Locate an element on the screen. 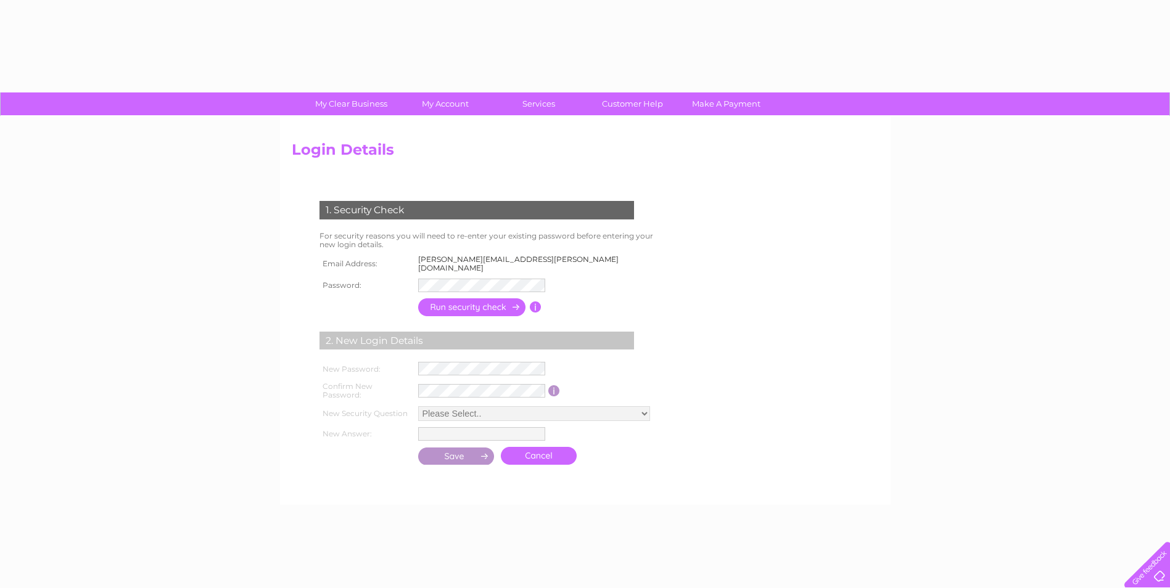  a: Cancel is located at coordinates (538, 456).